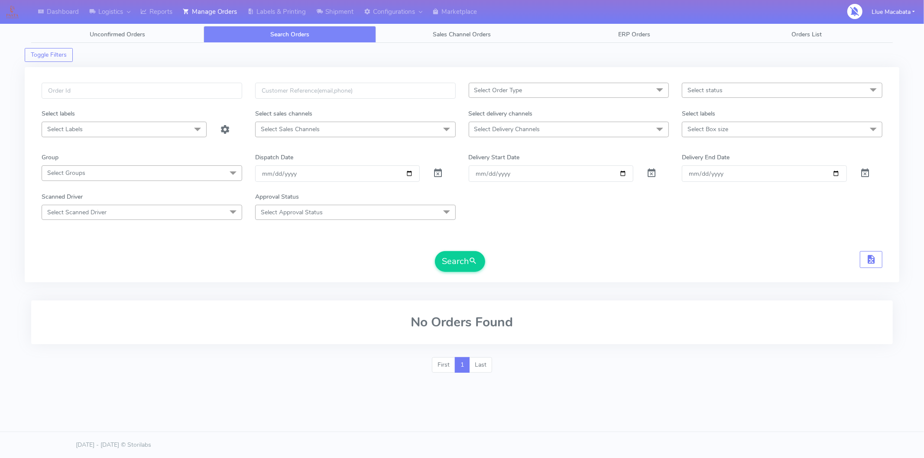  I want to click on span: Select Groups, so click(66, 173).